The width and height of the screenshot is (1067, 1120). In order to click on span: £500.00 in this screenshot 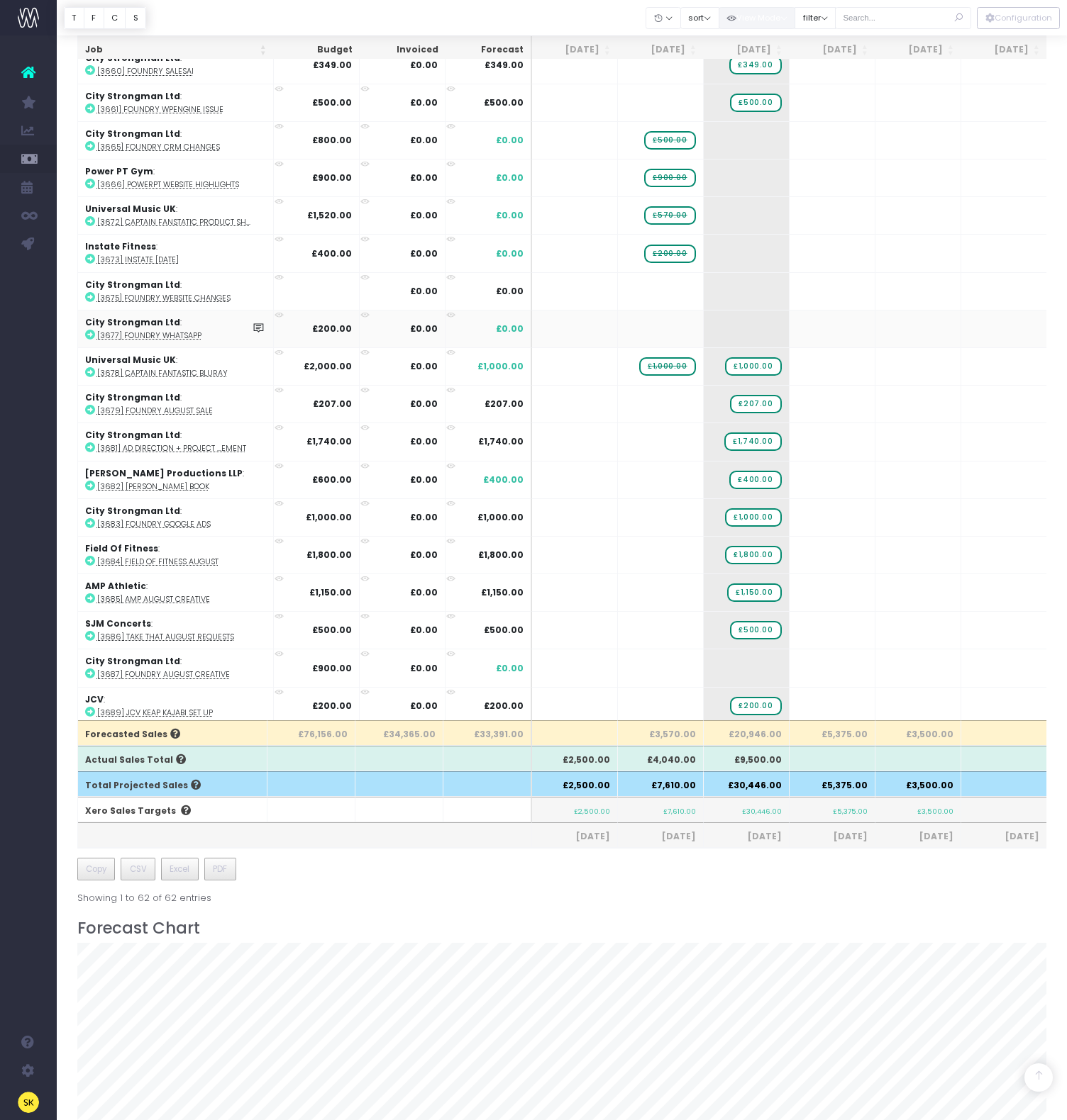, I will do `click(504, 630)`.